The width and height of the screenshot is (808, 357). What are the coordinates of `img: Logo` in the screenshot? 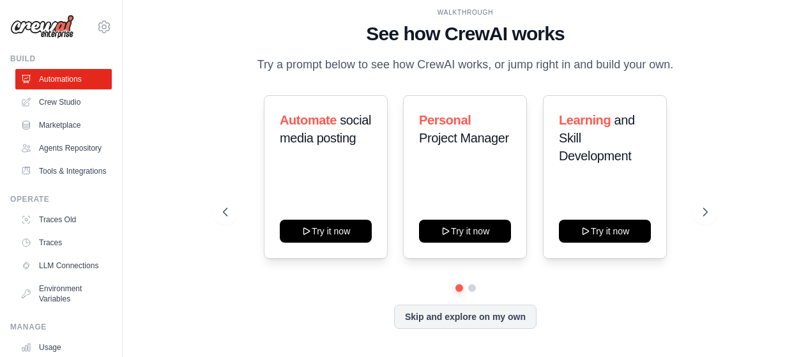 It's located at (42, 27).